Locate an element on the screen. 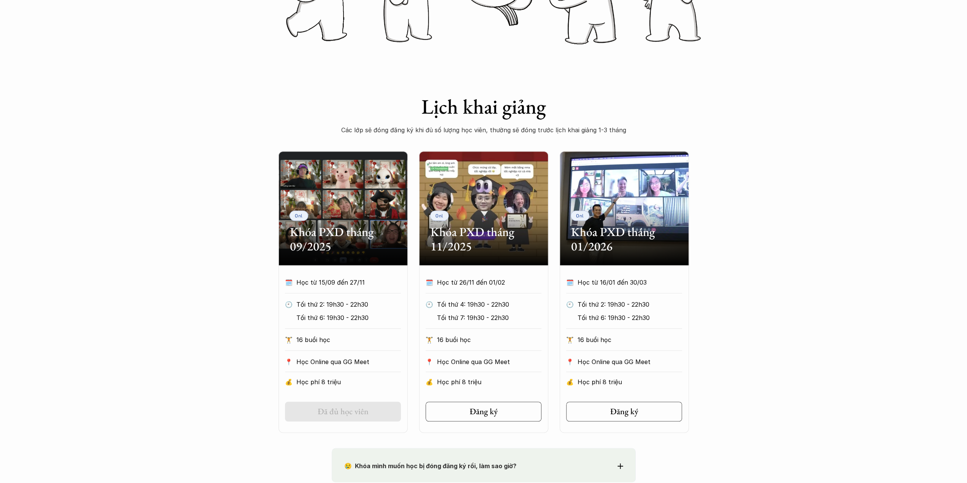 The width and height of the screenshot is (967, 483). p: Học từ 16/01 đến 30/03 is located at coordinates (623, 282).